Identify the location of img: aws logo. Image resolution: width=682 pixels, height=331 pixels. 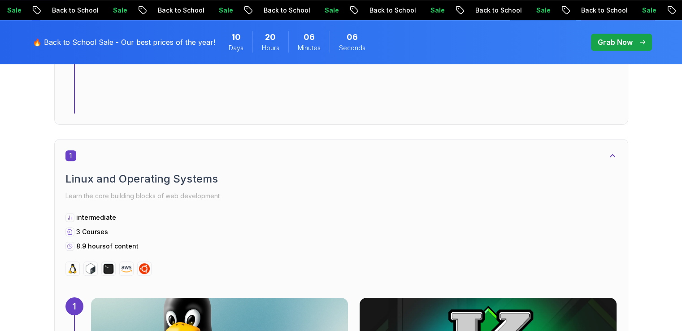
(126, 269).